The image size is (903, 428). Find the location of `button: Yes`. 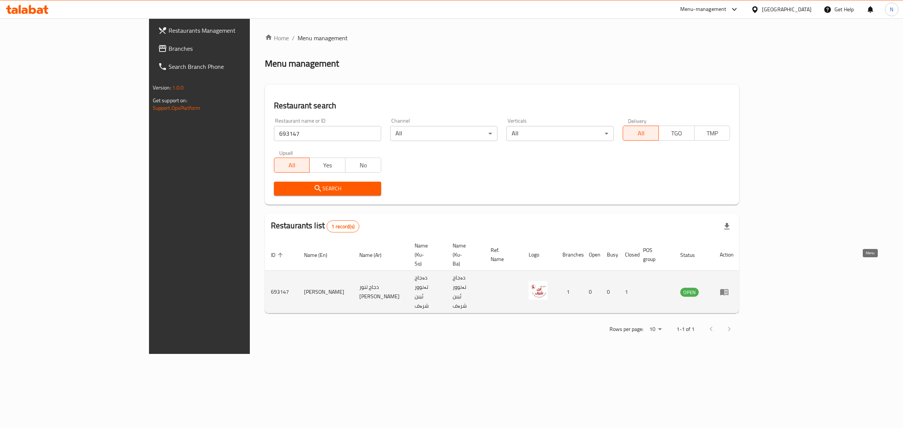

button: Yes is located at coordinates (327, 165).